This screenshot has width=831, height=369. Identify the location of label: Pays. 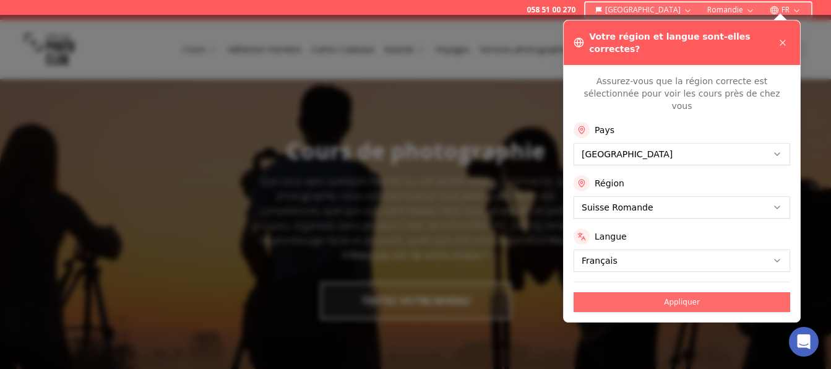
(605, 130).